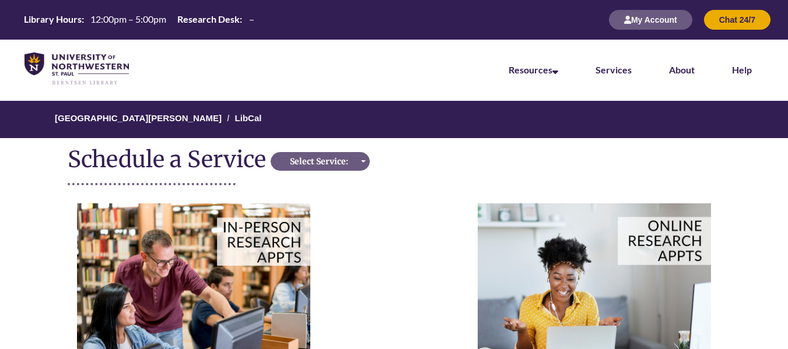 Image resolution: width=788 pixels, height=349 pixels. I want to click on table: Hours Today, so click(139, 19).